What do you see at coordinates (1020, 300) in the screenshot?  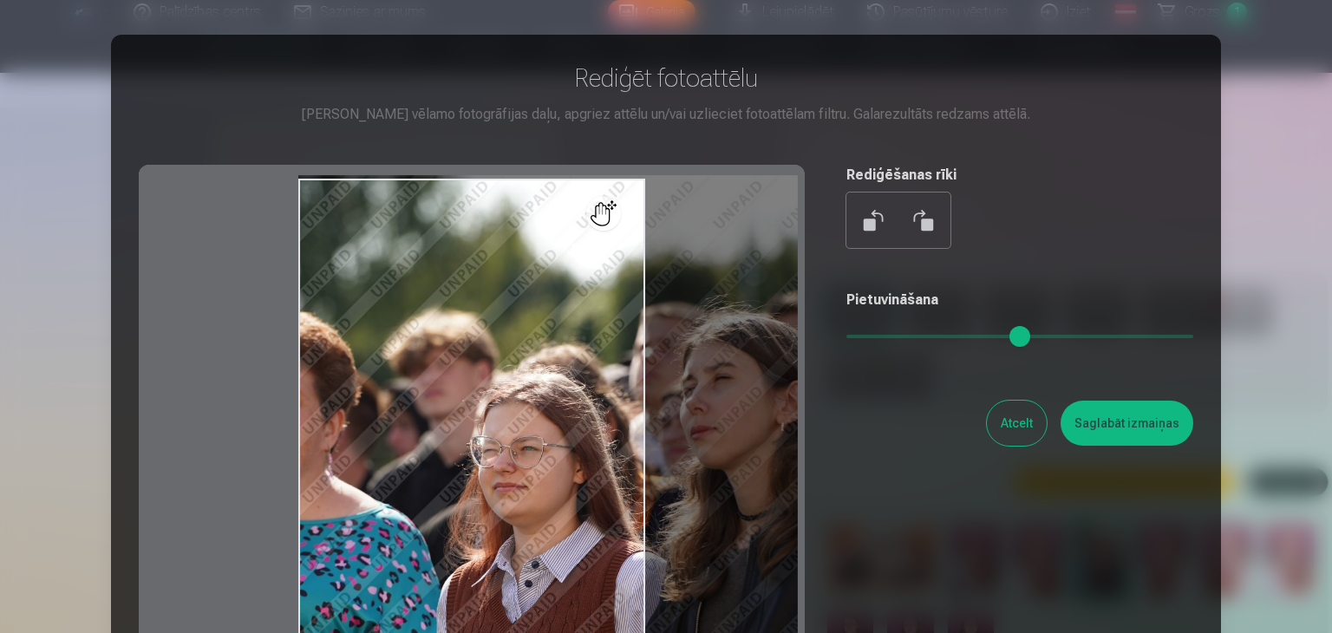 I see `h5: Pietuvināšana` at bounding box center [1020, 300].